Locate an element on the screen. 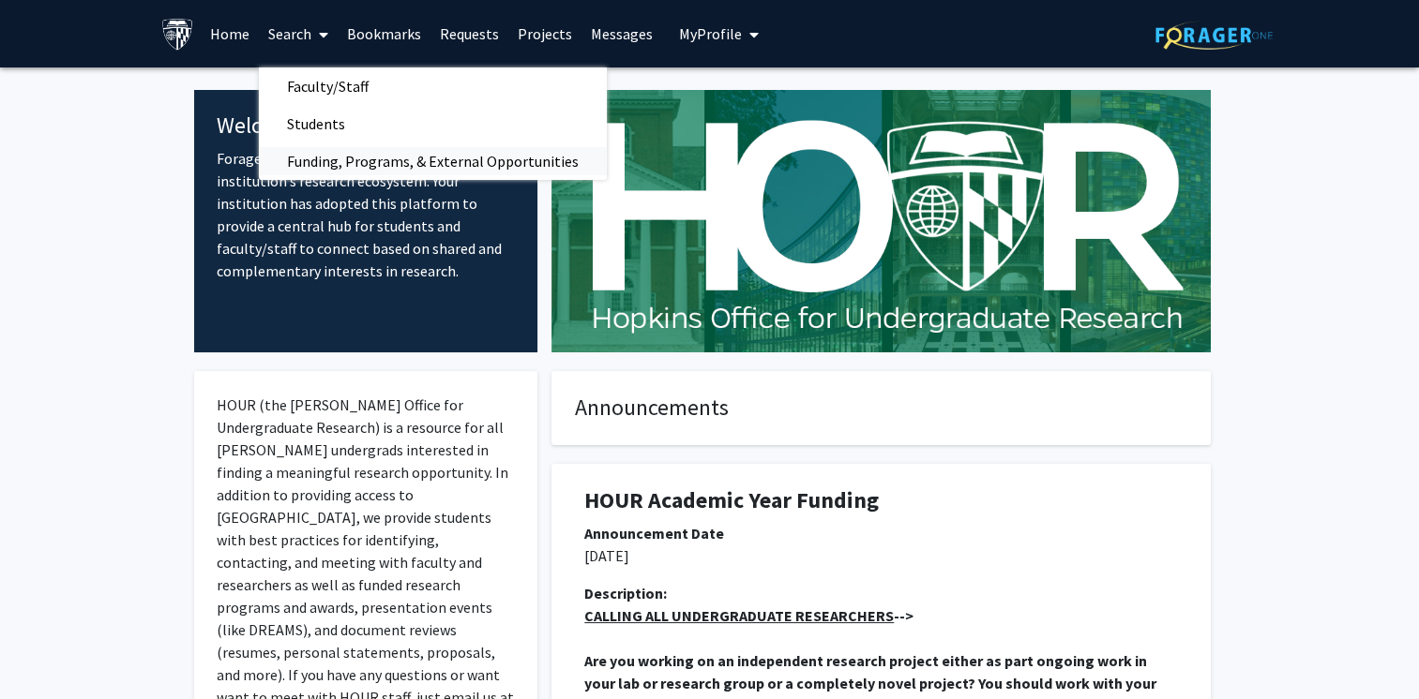 The width and height of the screenshot is (1419, 699). img: Johns Hopkins University Logo is located at coordinates (177, 34).